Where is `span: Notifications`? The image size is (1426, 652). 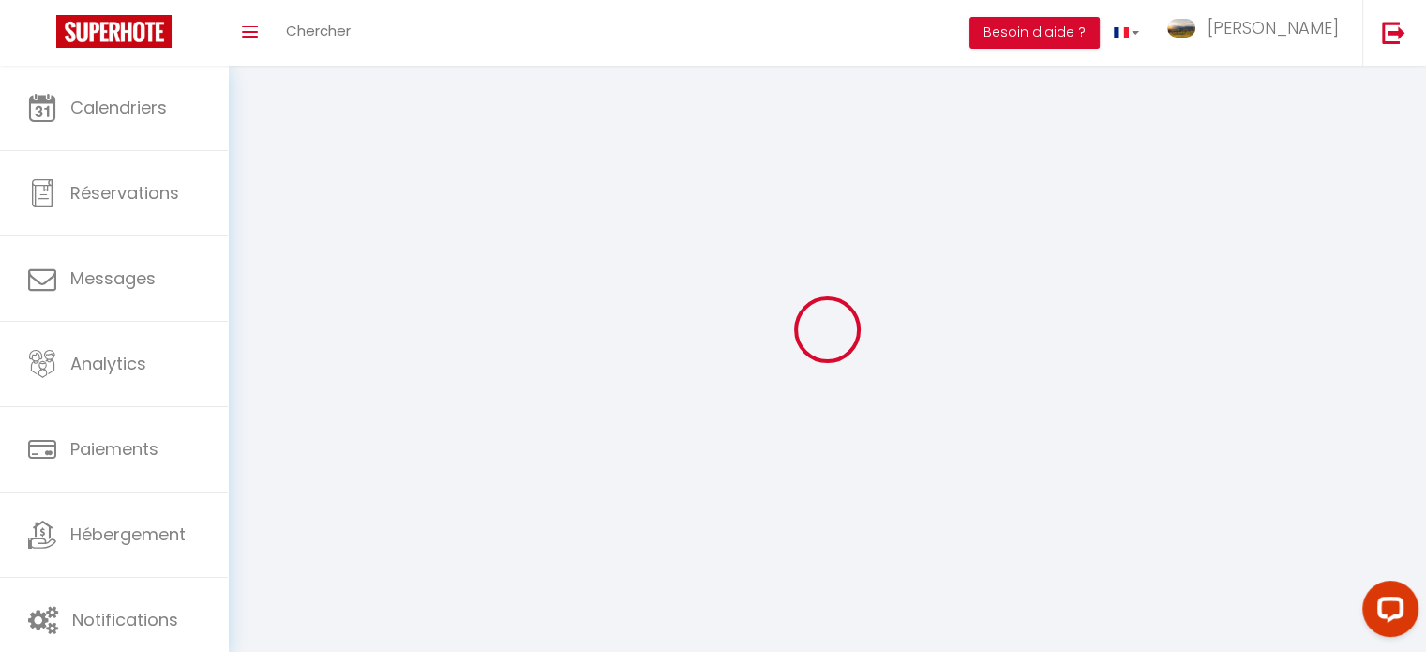
span: Notifications is located at coordinates (125, 619).